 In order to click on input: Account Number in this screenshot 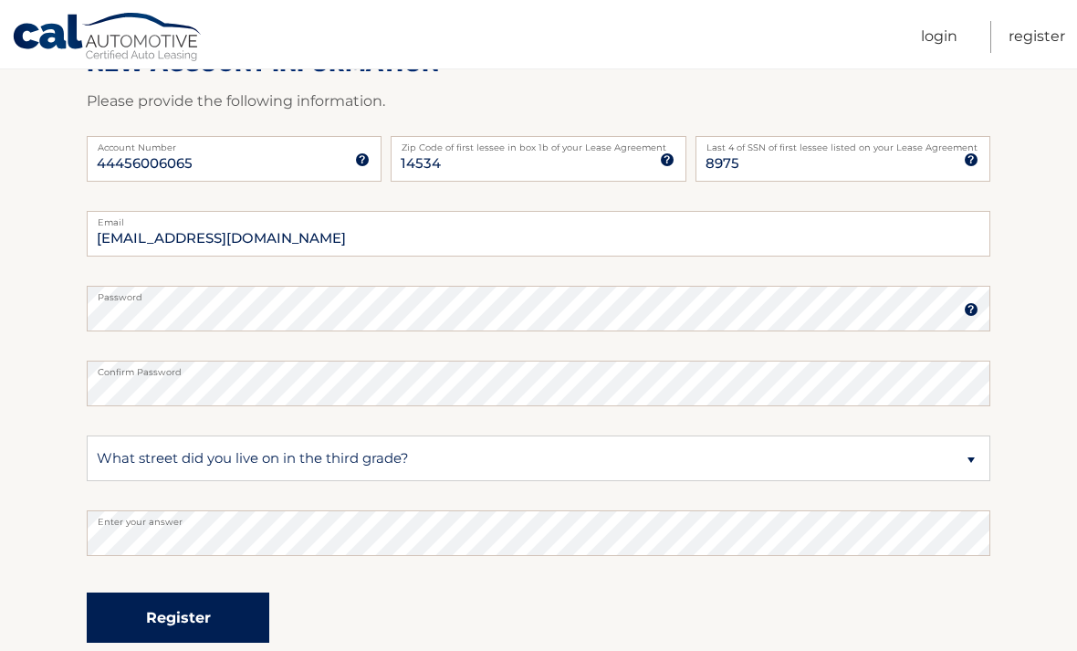, I will do `click(234, 159)`.